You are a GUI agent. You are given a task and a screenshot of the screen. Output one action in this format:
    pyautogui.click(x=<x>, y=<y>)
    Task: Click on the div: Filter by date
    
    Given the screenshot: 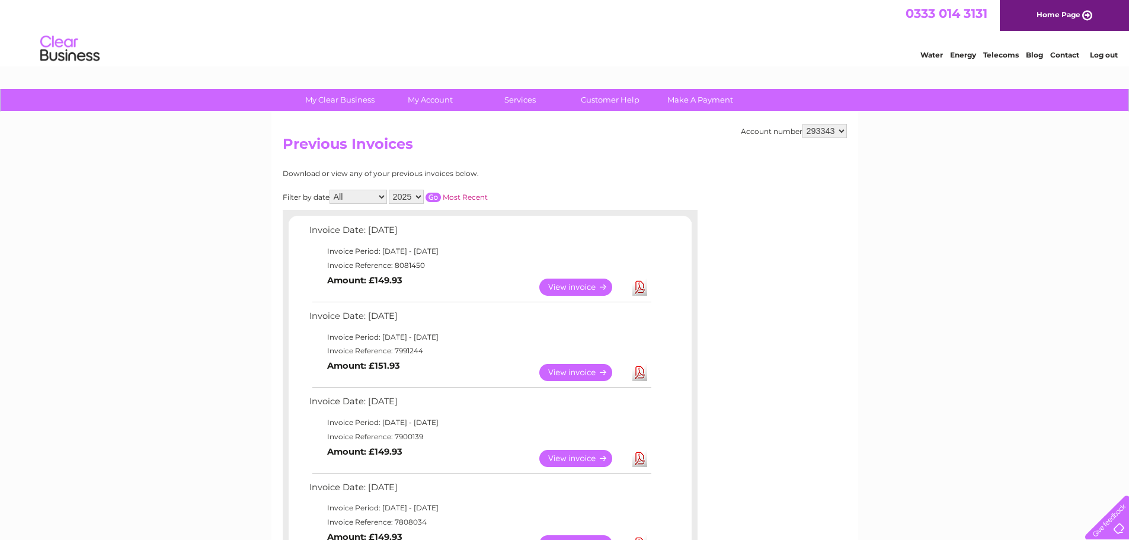 What is the action you would take?
    pyautogui.click(x=438, y=197)
    